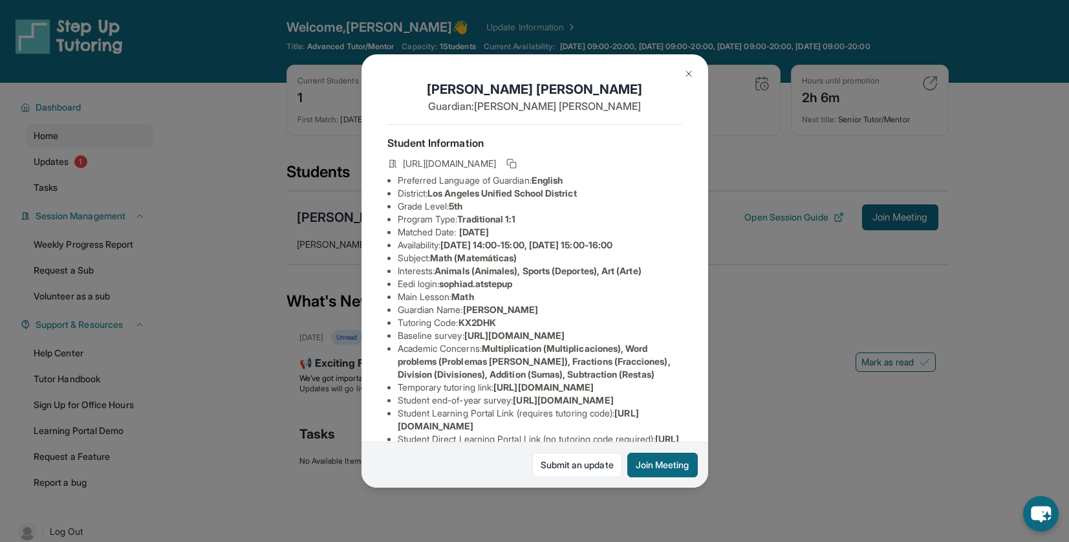  I want to click on li: Grade Level:, so click(540, 206).